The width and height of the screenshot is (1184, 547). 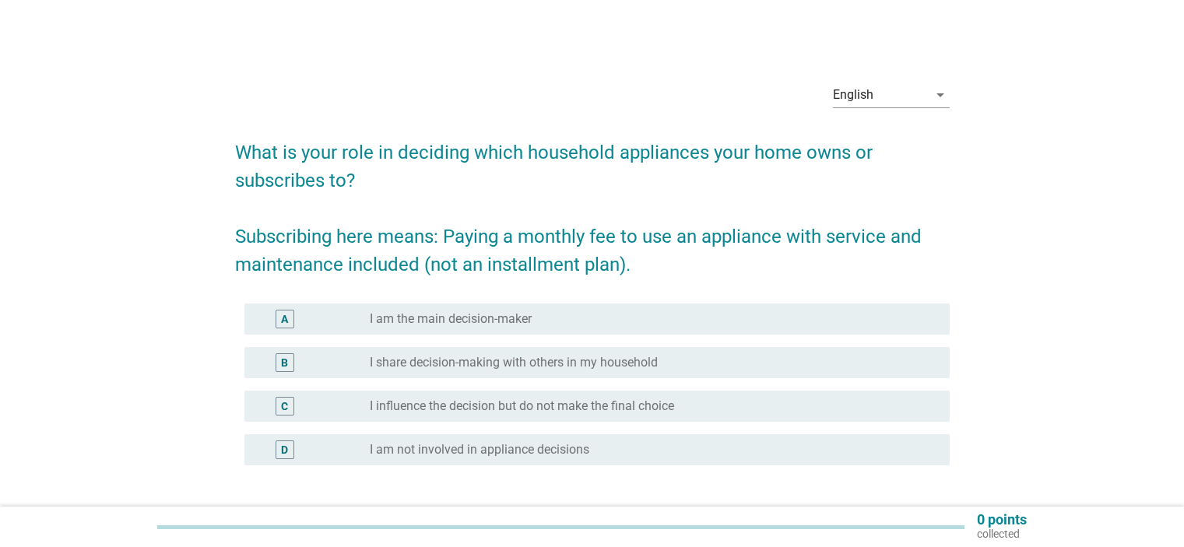 I want to click on div: B, so click(x=284, y=363).